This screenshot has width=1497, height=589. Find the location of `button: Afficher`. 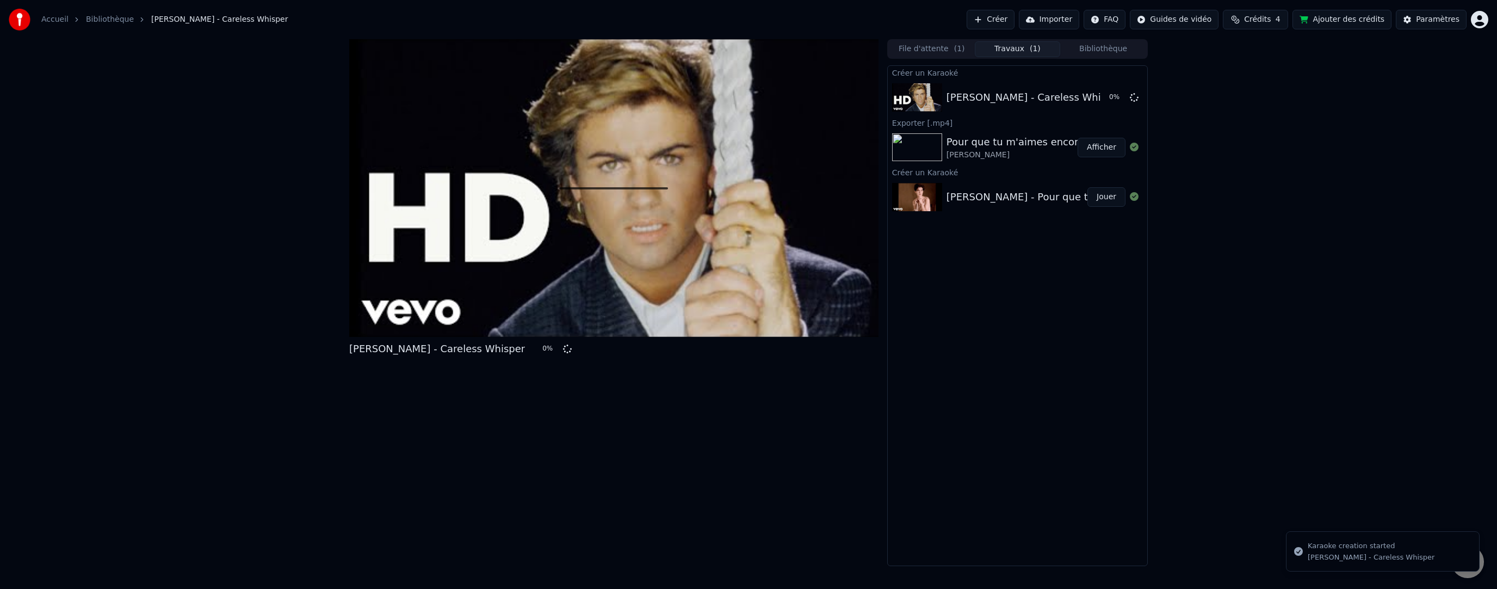

button: Afficher is located at coordinates (1102, 147).